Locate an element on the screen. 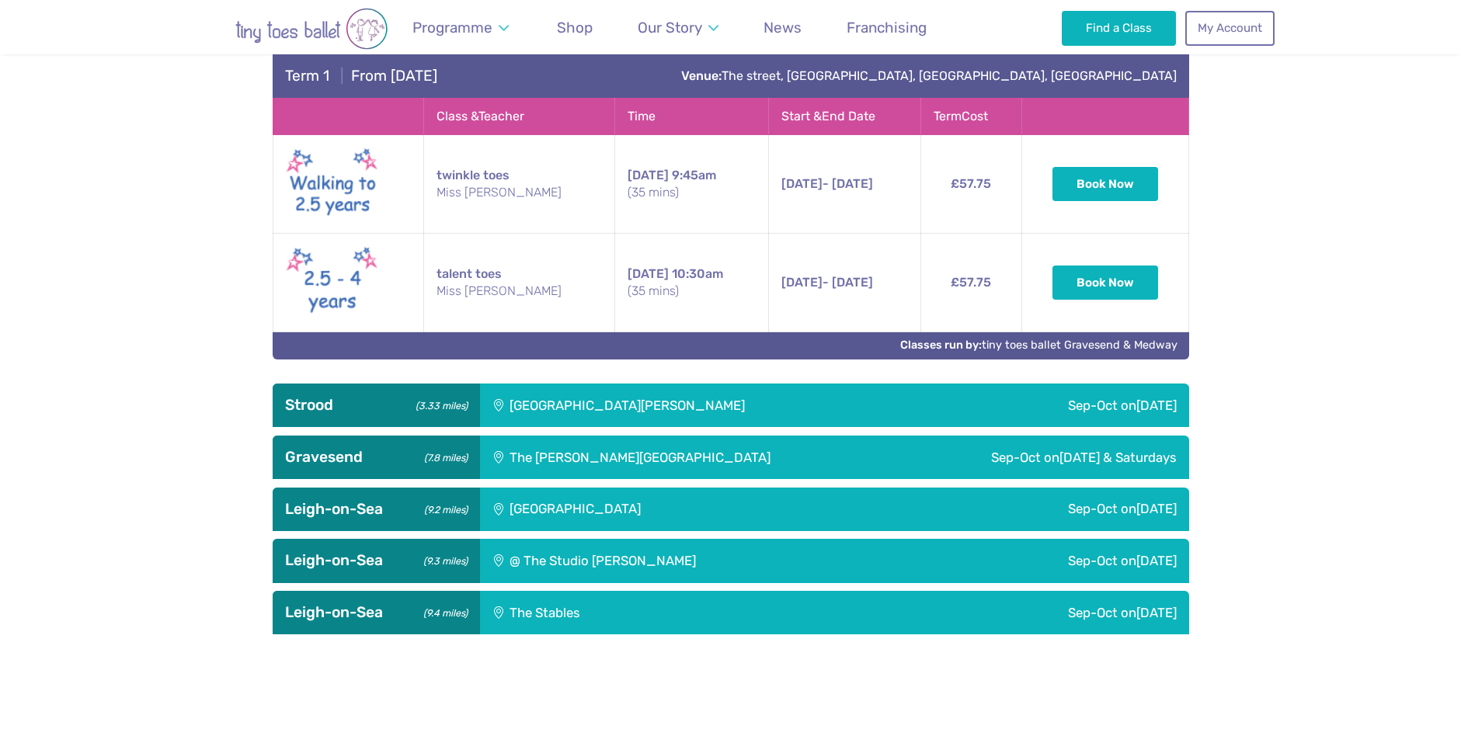  a: Programme is located at coordinates (461, 27).